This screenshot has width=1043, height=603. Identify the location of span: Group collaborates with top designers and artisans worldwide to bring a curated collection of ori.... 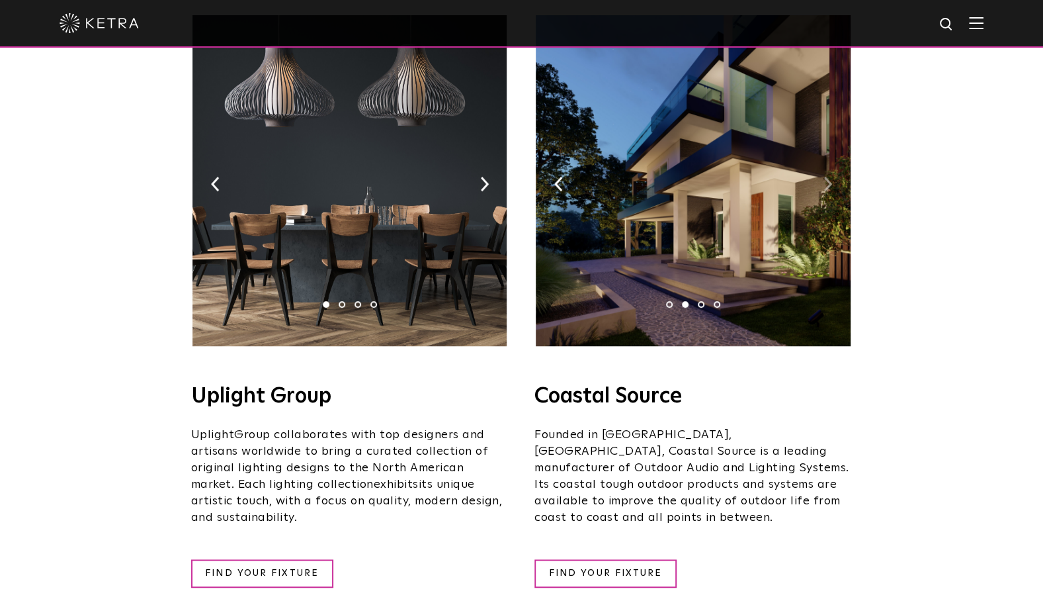
(340, 459).